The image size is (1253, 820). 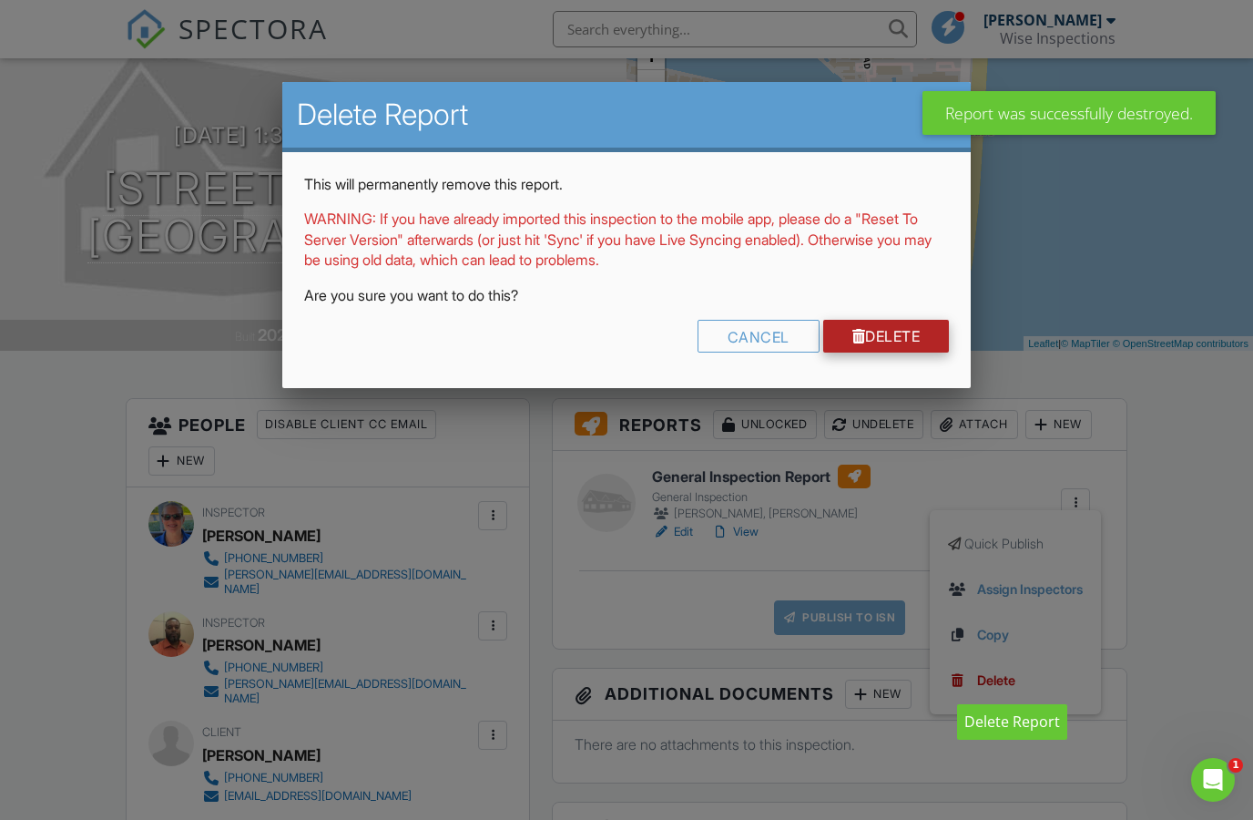 What do you see at coordinates (627, 239) in the screenshot?
I see `p: WARNING: If you have already imported this inspection to the mobile app, please do a "Reset To Se...` at bounding box center [627, 239].